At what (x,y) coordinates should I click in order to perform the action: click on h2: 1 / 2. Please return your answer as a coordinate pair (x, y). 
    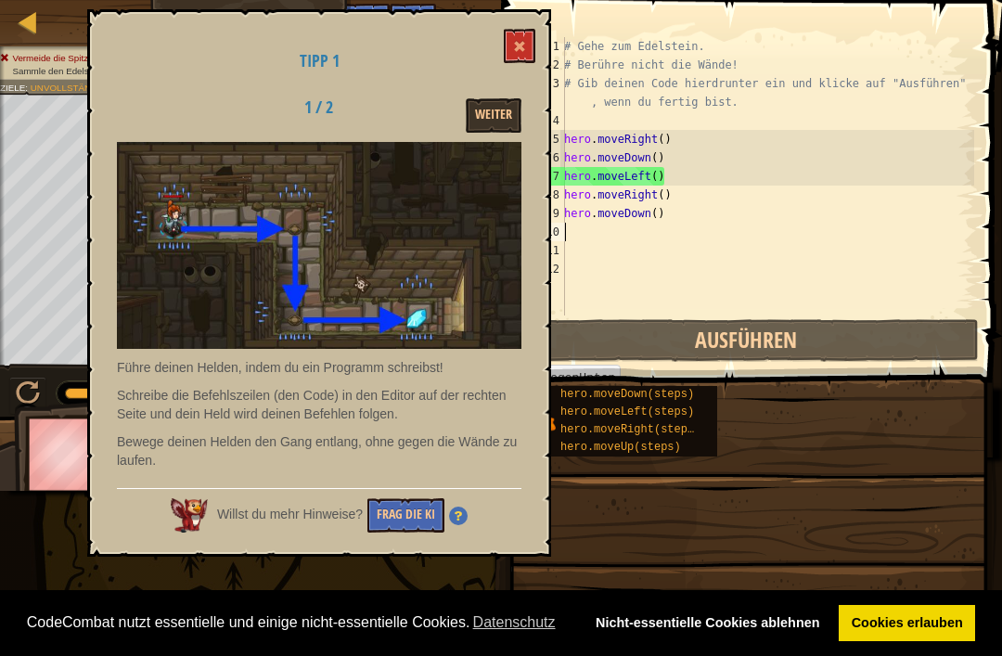
    Looking at the image, I should click on (318, 108).